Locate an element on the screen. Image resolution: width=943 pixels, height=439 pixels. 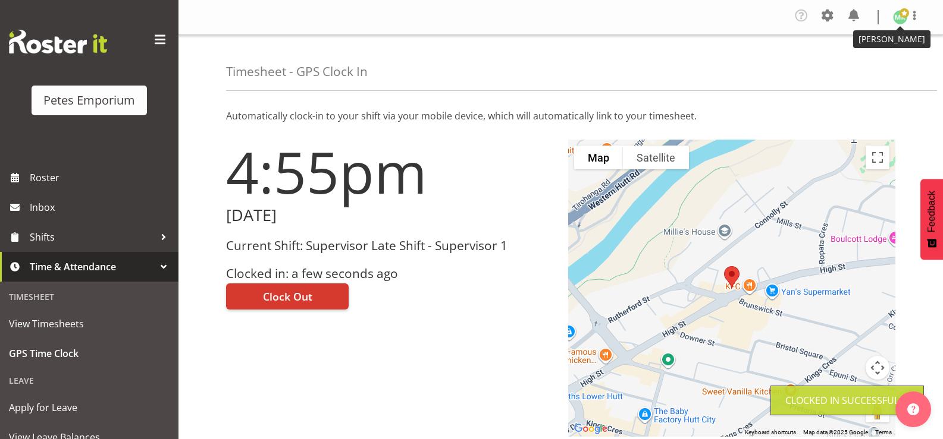
span: Time & Attendance is located at coordinates (92, 267).